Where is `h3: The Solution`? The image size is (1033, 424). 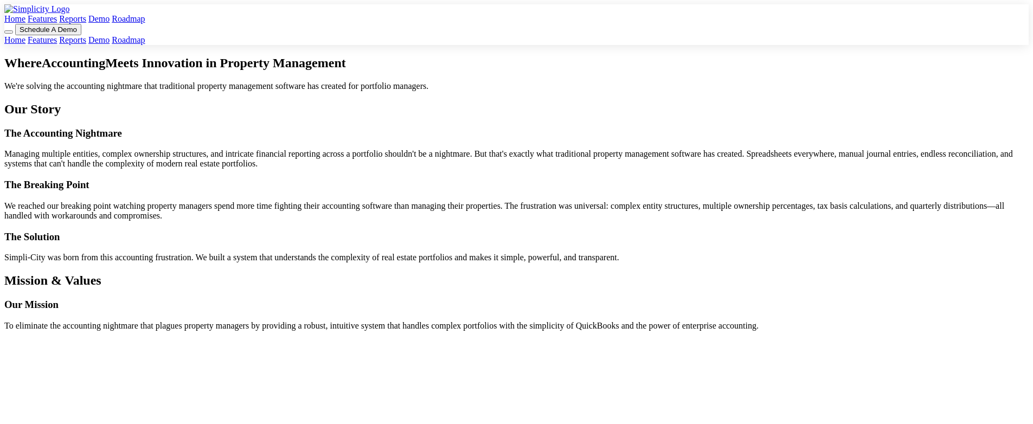
h3: The Solution is located at coordinates (516, 237).